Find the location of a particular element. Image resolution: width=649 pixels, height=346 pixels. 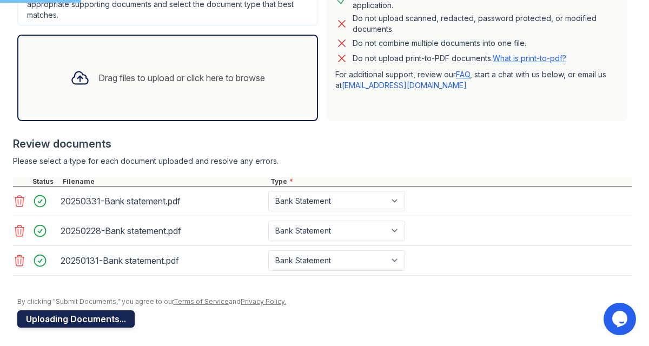

button: Uploading Documents... is located at coordinates (76, 319).